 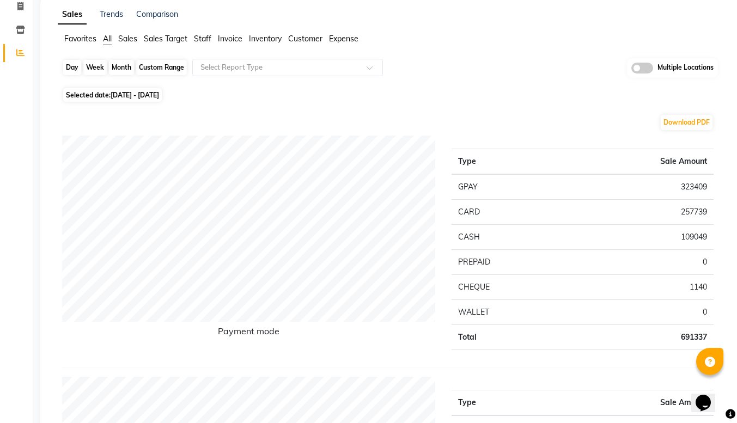 I want to click on div: Custom Range, so click(x=161, y=68).